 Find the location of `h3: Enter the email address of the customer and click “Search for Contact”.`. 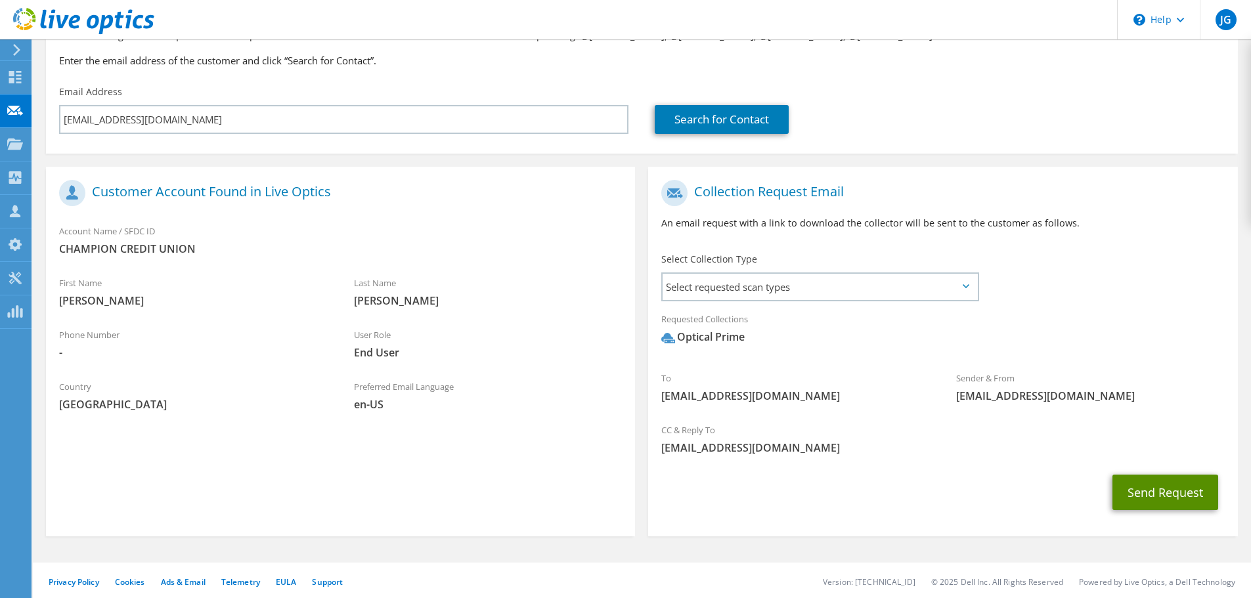

h3: Enter the email address of the customer and click “Search for Contact”. is located at coordinates (641, 60).